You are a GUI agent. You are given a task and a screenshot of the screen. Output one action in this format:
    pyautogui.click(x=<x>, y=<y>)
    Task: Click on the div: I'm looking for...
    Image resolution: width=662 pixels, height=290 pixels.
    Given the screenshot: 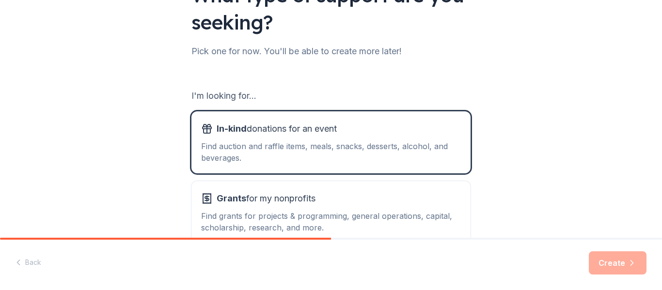 What is the action you would take?
    pyautogui.click(x=331, y=96)
    